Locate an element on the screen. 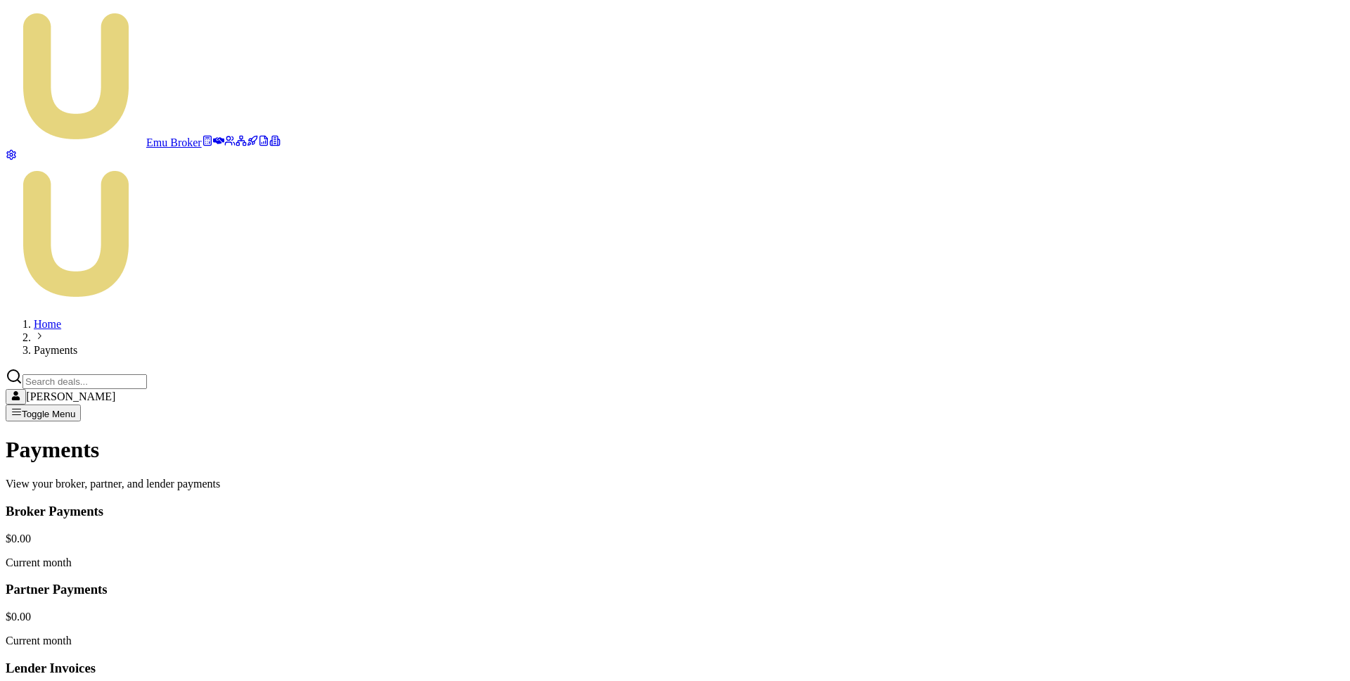 This screenshot has height=681, width=1350. span: Emu Broker is located at coordinates (174, 142).